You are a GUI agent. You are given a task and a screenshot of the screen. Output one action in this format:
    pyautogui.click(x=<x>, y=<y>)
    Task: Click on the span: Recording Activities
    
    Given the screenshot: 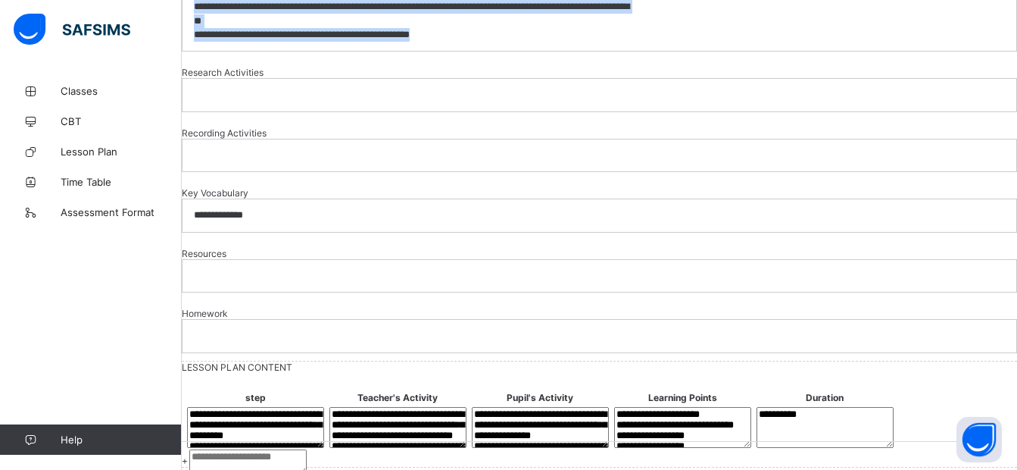 What is the action you would take?
    pyautogui.click(x=224, y=133)
    